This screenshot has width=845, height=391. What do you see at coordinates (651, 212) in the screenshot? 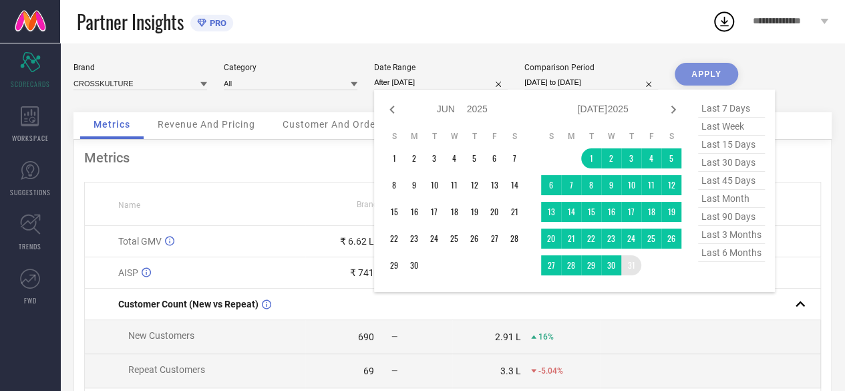
I see `td: Fri Jul 18 2025` at bounding box center [651, 212].